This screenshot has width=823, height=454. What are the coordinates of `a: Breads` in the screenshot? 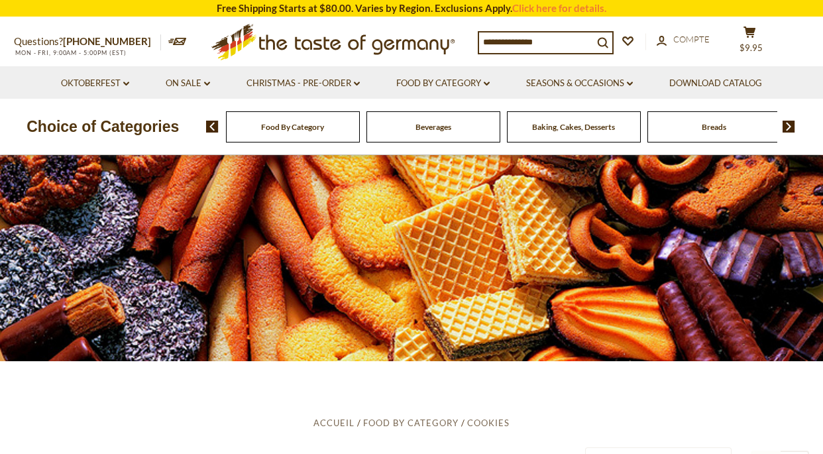 It's located at (714, 127).